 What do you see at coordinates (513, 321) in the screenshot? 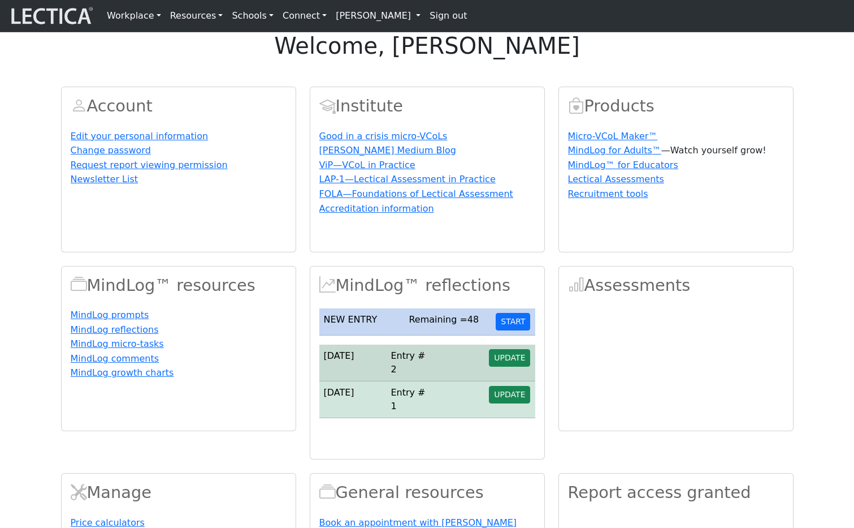
I see `button: START` at bounding box center [513, 321].